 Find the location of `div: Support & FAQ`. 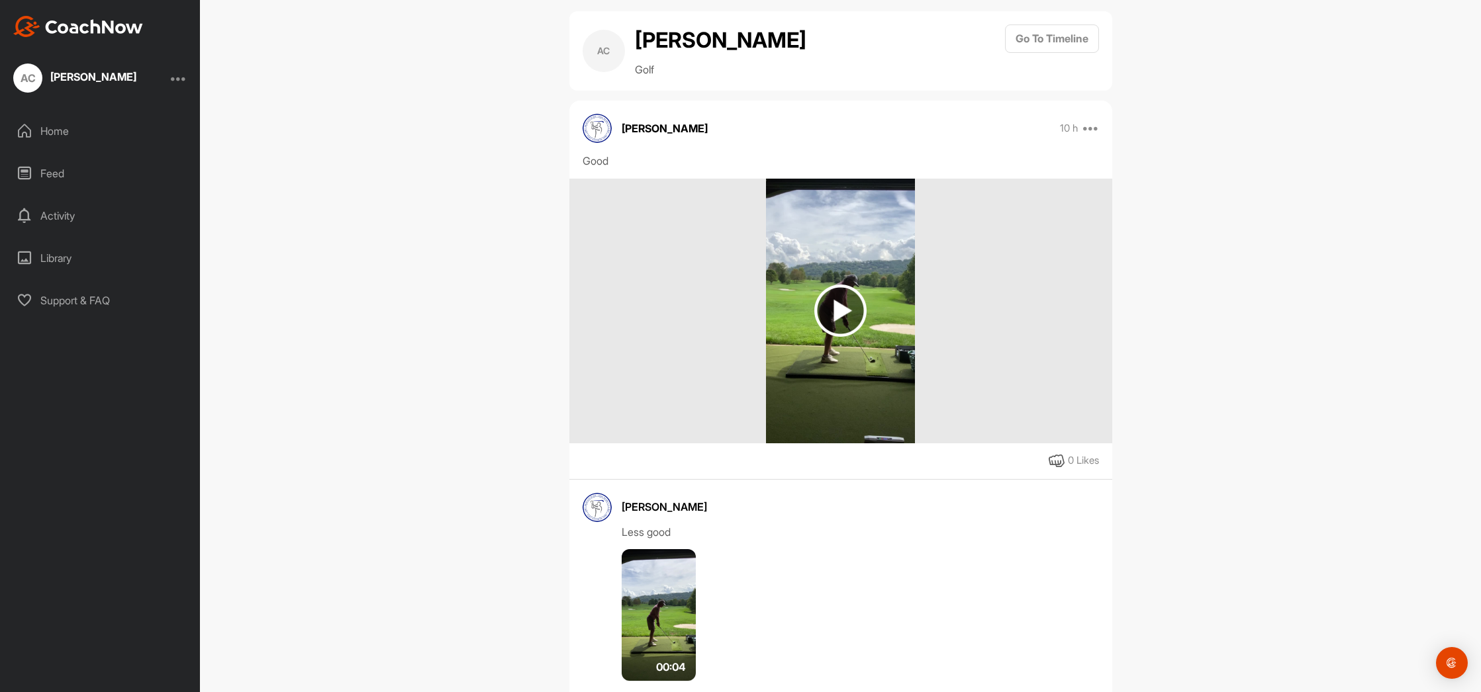

div: Support & FAQ is located at coordinates (101, 300).